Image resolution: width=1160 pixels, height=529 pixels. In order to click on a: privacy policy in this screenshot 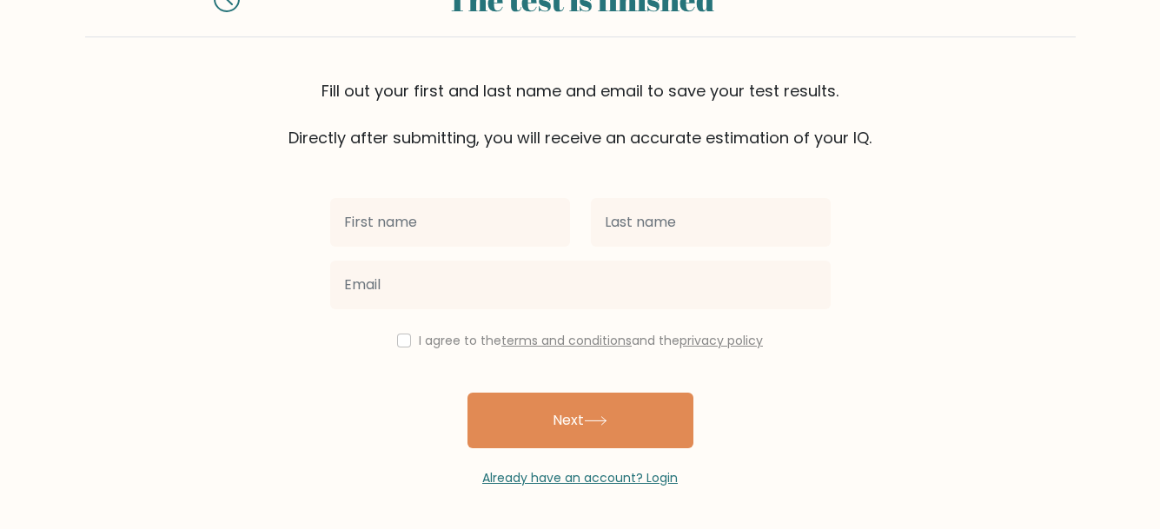, I will do `click(721, 341)`.